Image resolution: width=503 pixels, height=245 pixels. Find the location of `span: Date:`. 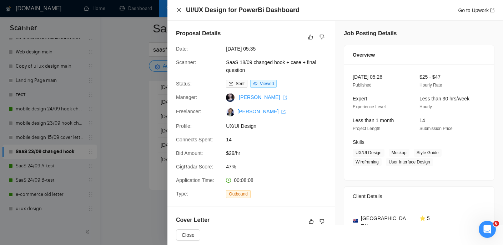

span: Date: is located at coordinates (182, 49).